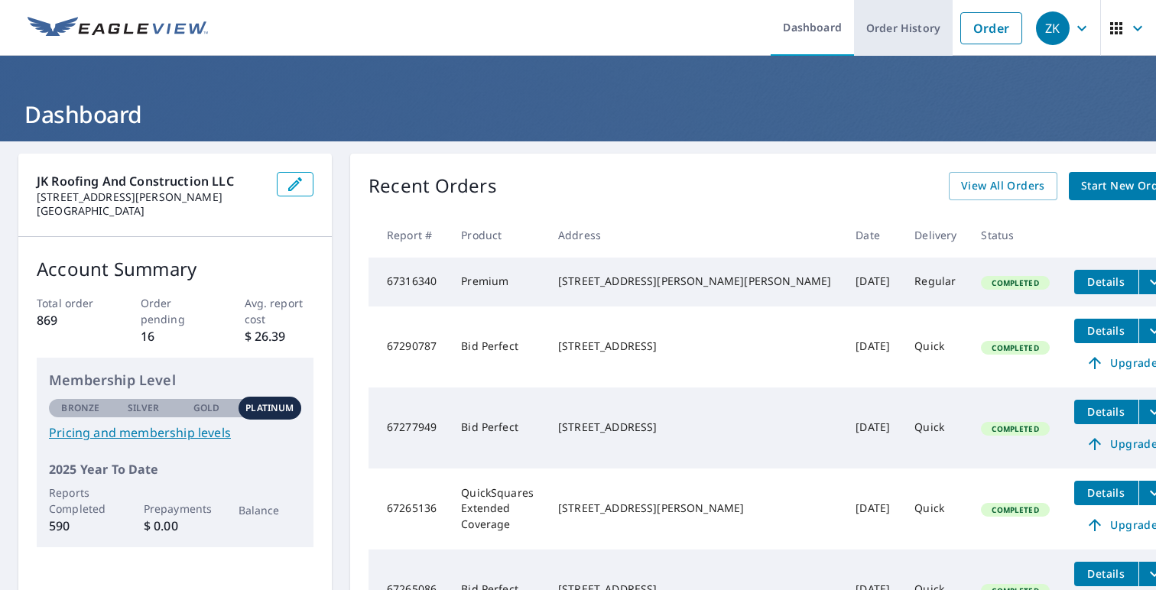 Image resolution: width=1156 pixels, height=590 pixels. What do you see at coordinates (1003, 186) in the screenshot?
I see `a: View All Orders` at bounding box center [1003, 186].